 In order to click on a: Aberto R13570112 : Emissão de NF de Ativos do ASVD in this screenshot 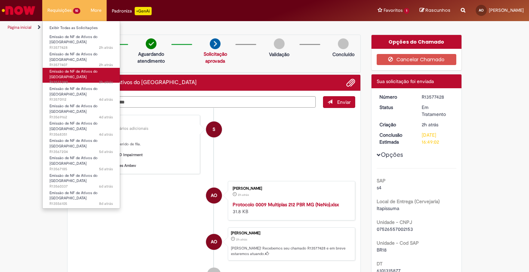, I will do `click(81, 92)`.